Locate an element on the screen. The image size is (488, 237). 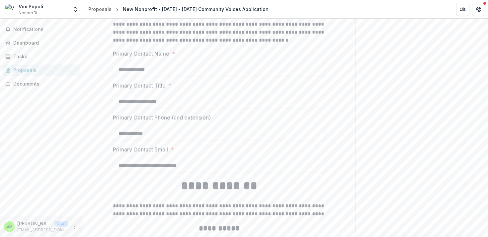
button: Open entity switcher is located at coordinates (75, 9).